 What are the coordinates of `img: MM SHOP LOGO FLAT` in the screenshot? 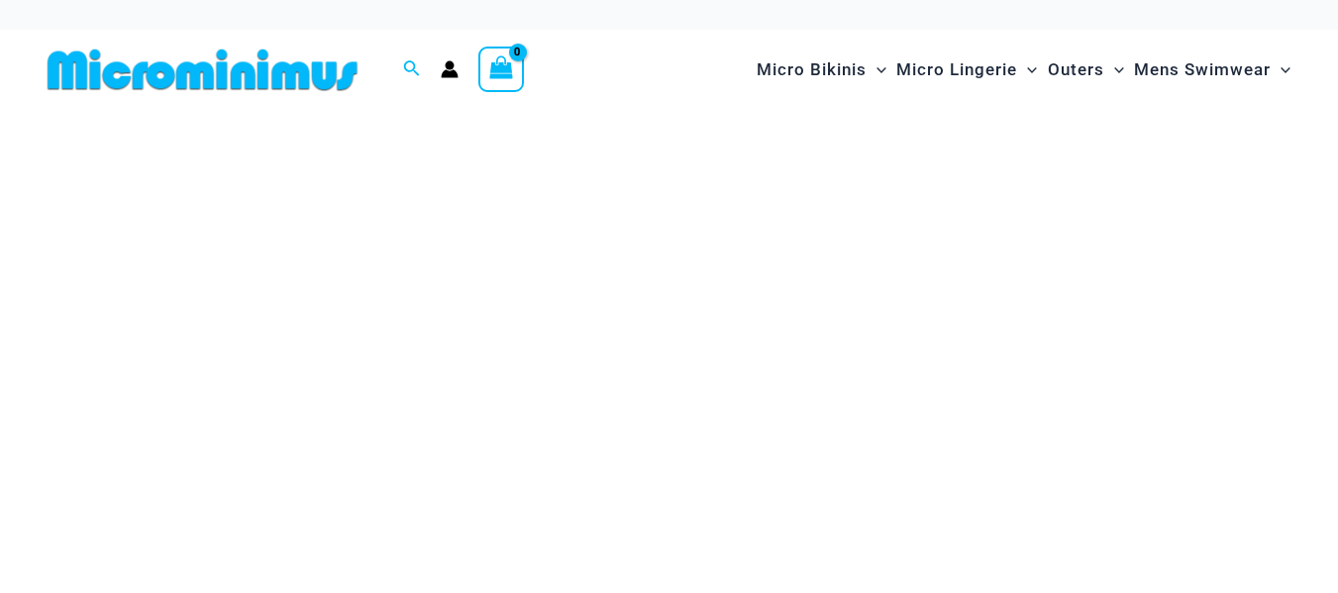 It's located at (202, 69).